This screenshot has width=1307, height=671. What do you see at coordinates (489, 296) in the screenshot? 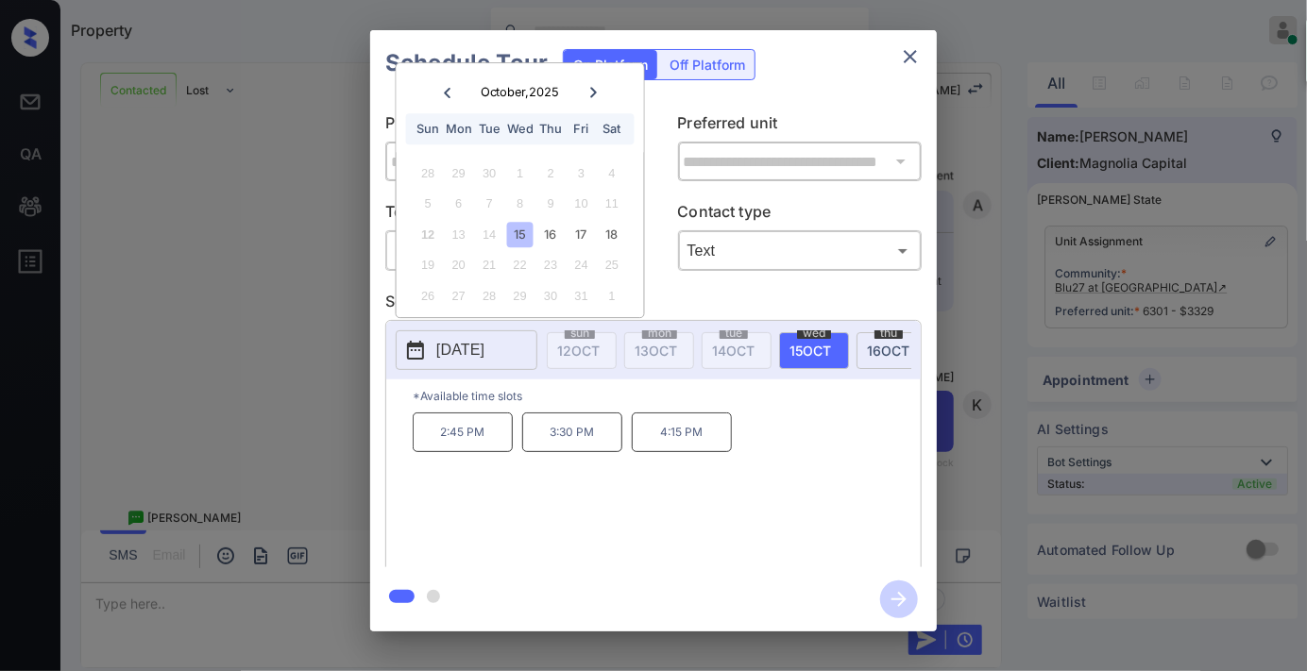
I see `div: Not available Tuesday, October 28th, 2025` at bounding box center [489, 296].